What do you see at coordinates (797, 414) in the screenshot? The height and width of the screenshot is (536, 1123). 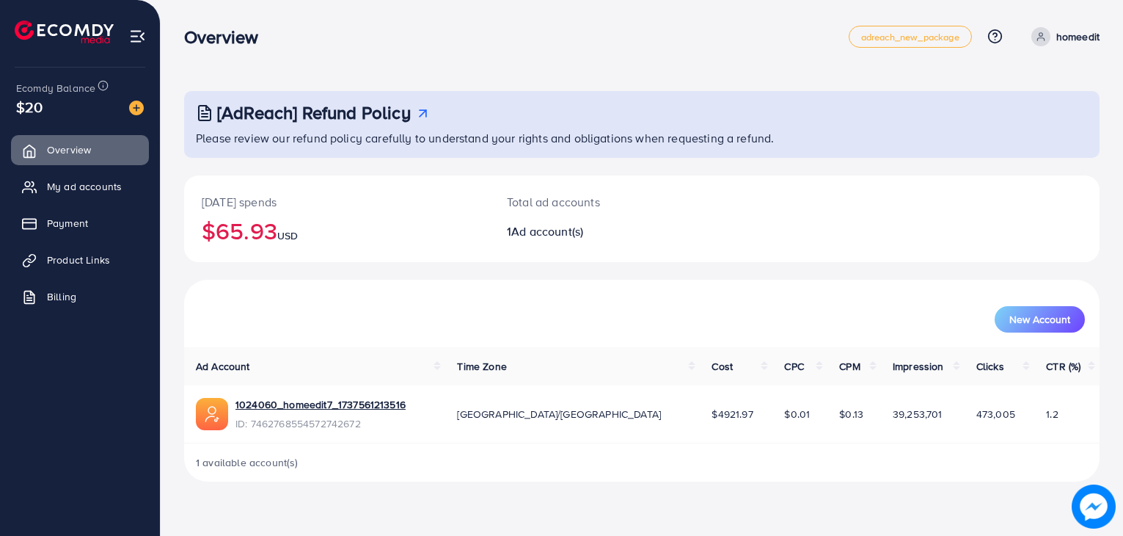 I see `span: $0.01` at bounding box center [797, 414].